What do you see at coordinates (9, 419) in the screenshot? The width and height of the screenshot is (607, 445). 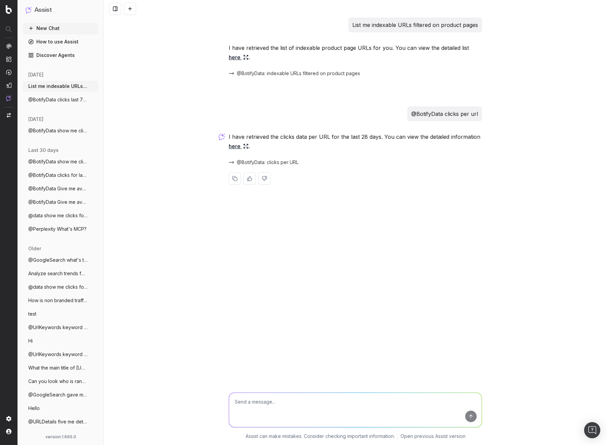 I see `img: Setting` at bounding box center [9, 419].